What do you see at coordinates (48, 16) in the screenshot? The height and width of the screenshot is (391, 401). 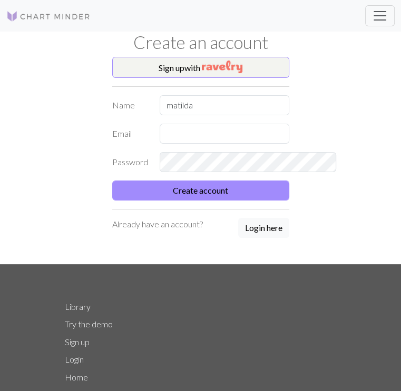 I see `img: Logo` at bounding box center [48, 16].